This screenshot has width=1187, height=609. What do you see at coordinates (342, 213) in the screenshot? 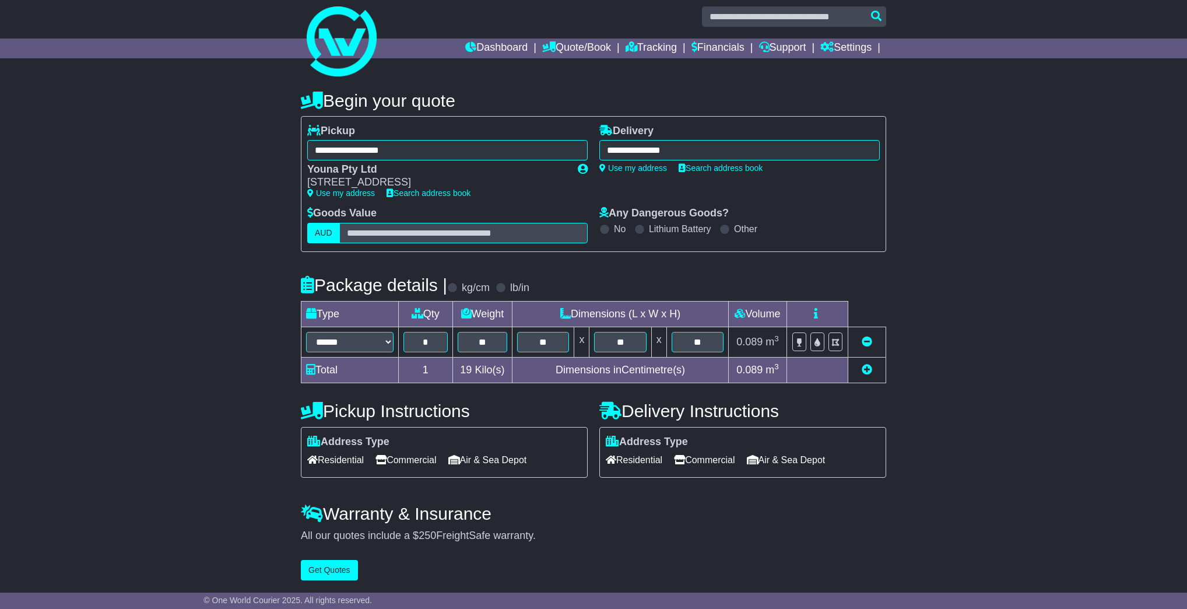
I see `label: Goods Value` at bounding box center [342, 213].